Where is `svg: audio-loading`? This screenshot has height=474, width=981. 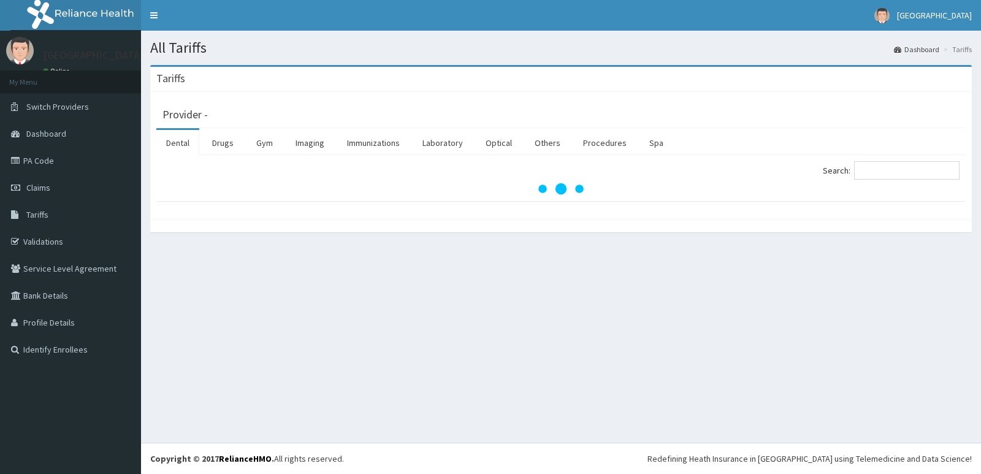
svg: audio-loading is located at coordinates (561, 189).